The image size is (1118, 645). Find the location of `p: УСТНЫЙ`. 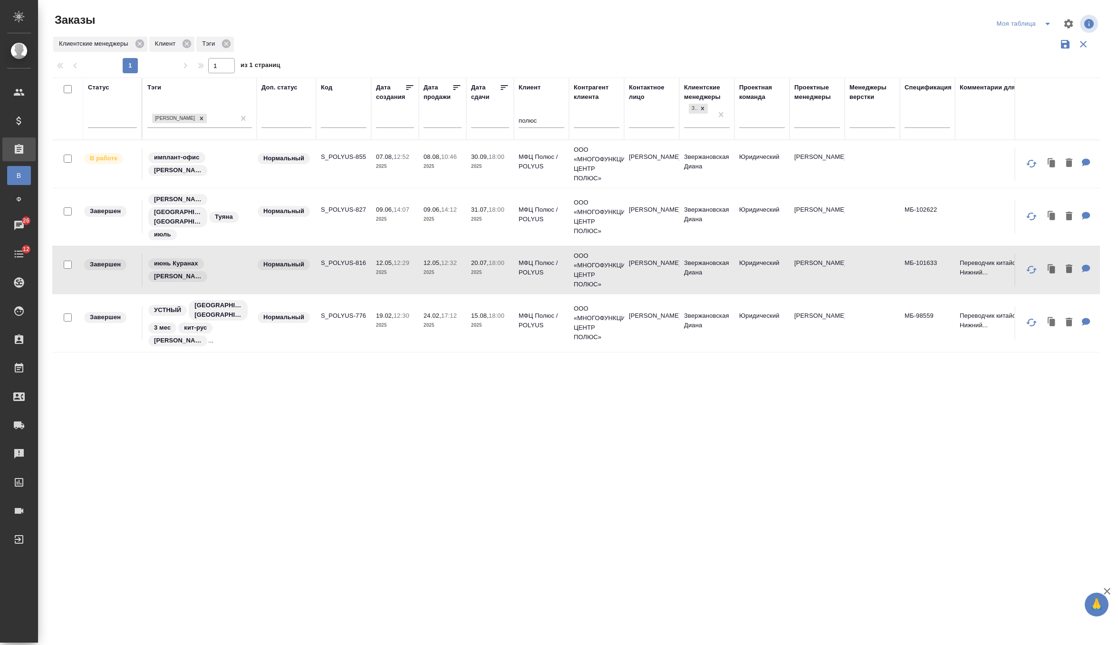

p: УСТНЫЙ is located at coordinates (167, 310).